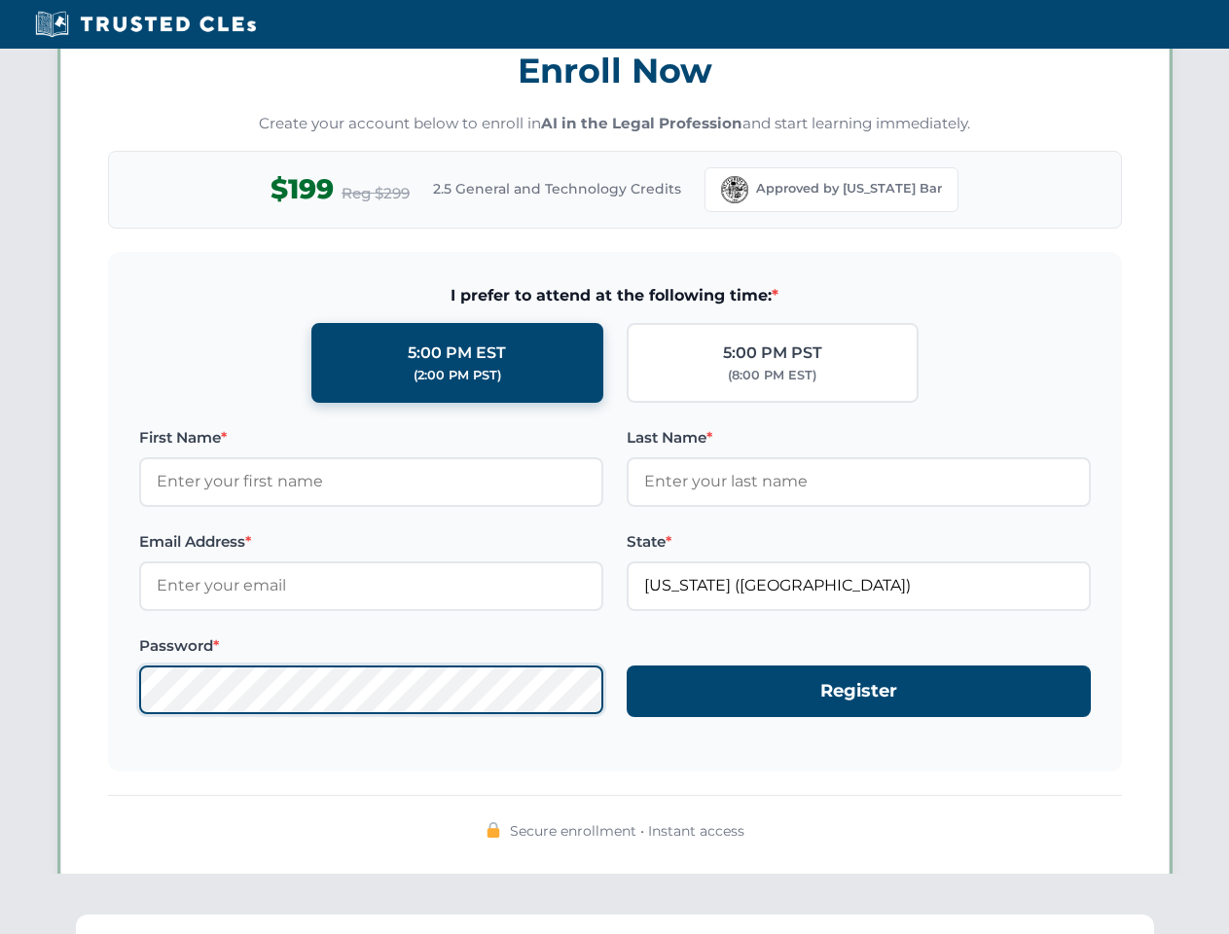  What do you see at coordinates (145, 24) in the screenshot?
I see `img: Trusted CLEs` at bounding box center [145, 24].